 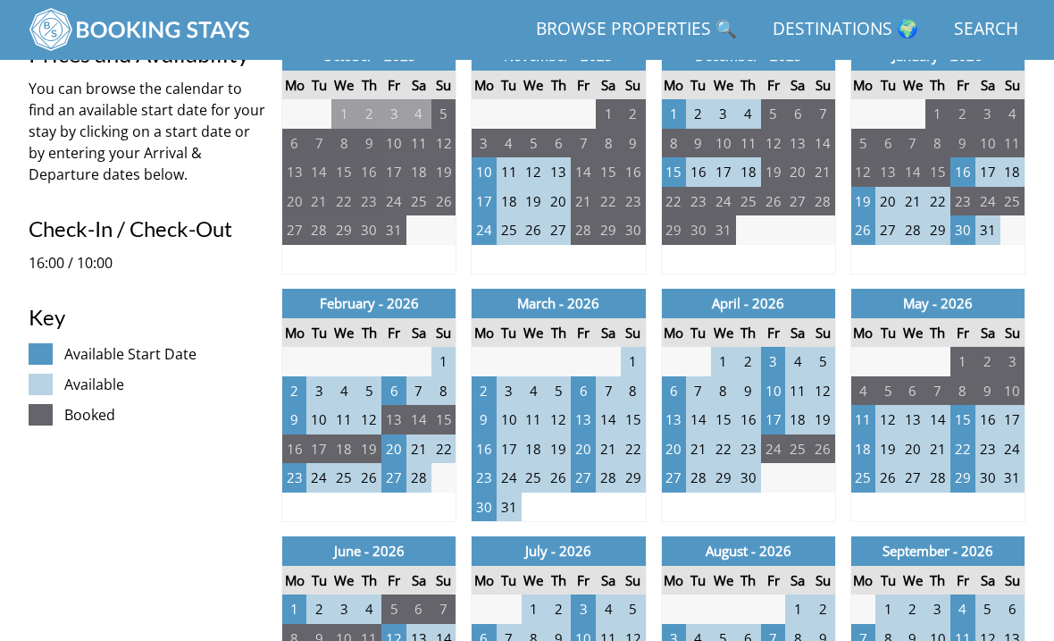 What do you see at coordinates (165, 415) in the screenshot?
I see `dd: Booked` at bounding box center [165, 415].